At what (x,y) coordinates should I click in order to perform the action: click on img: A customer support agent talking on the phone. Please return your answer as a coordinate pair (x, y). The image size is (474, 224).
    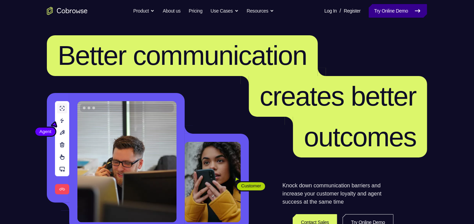
    Looking at the image, I should click on (127, 162).